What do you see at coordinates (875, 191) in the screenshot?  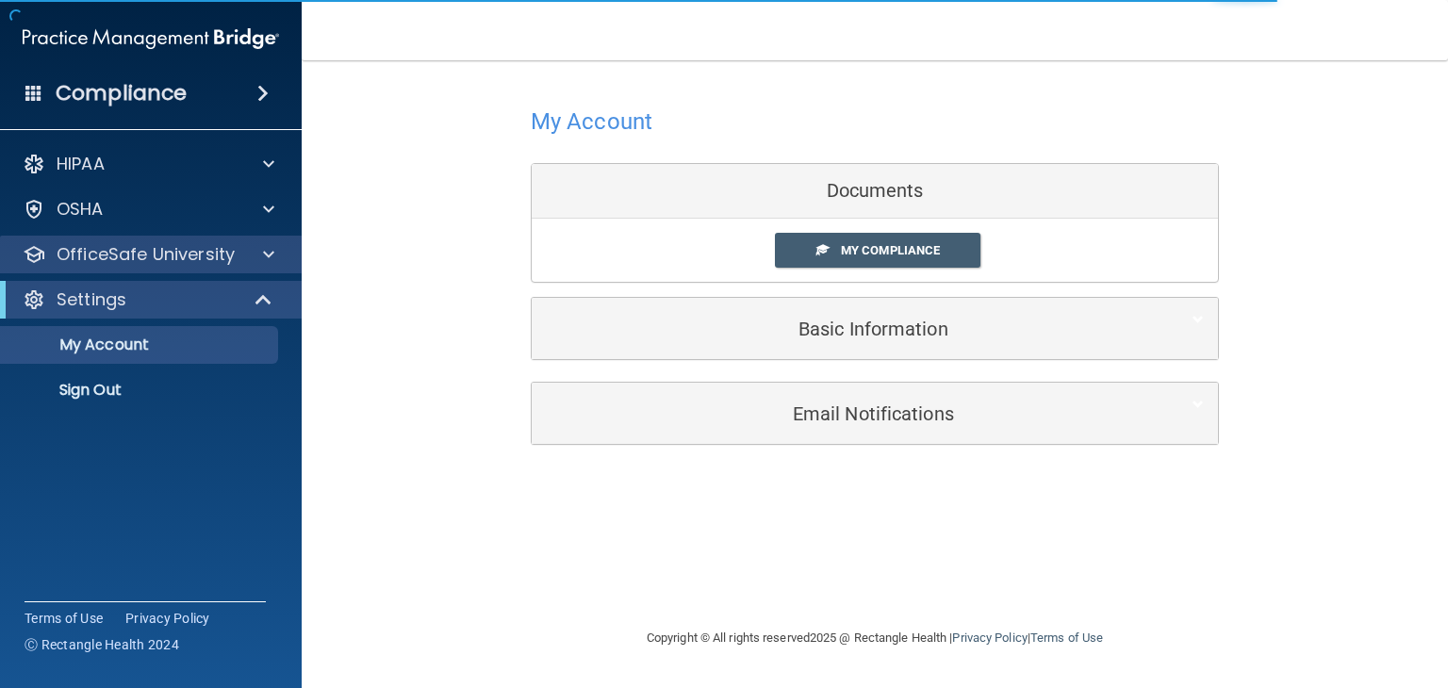 I see `div: Documents` at bounding box center [875, 191].